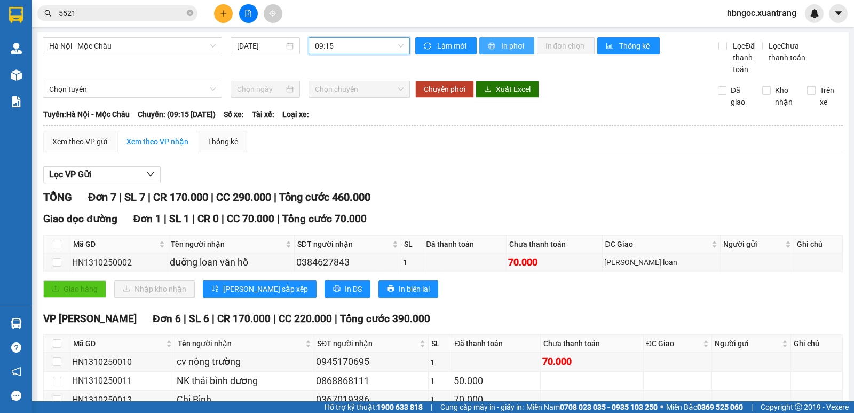  Describe the element at coordinates (147, 218) in the screenshot. I see `span: Đơn 1` at that location.